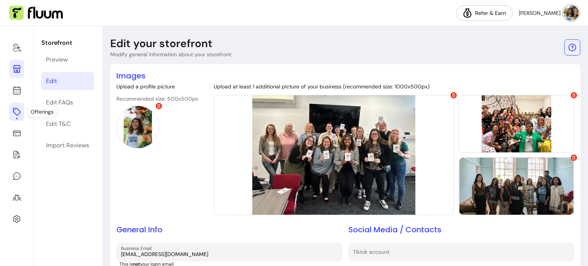 The height and width of the screenshot is (266, 588). Describe the element at coordinates (16, 198) in the screenshot. I see `a: Clients` at that location.